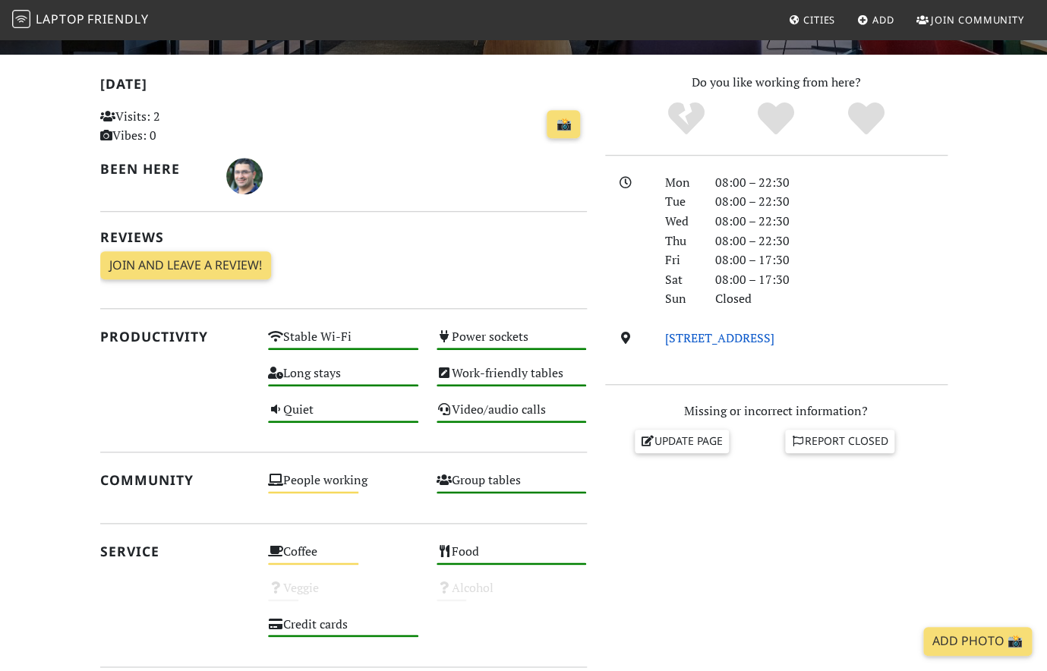 This screenshot has width=1047, height=671. I want to click on h2: Reviews, so click(343, 237).